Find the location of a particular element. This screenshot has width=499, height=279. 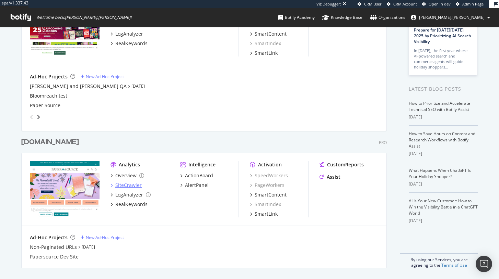

a: What Happens When ChatGPT Is Your Holiday Shopper? is located at coordinates (439, 174).